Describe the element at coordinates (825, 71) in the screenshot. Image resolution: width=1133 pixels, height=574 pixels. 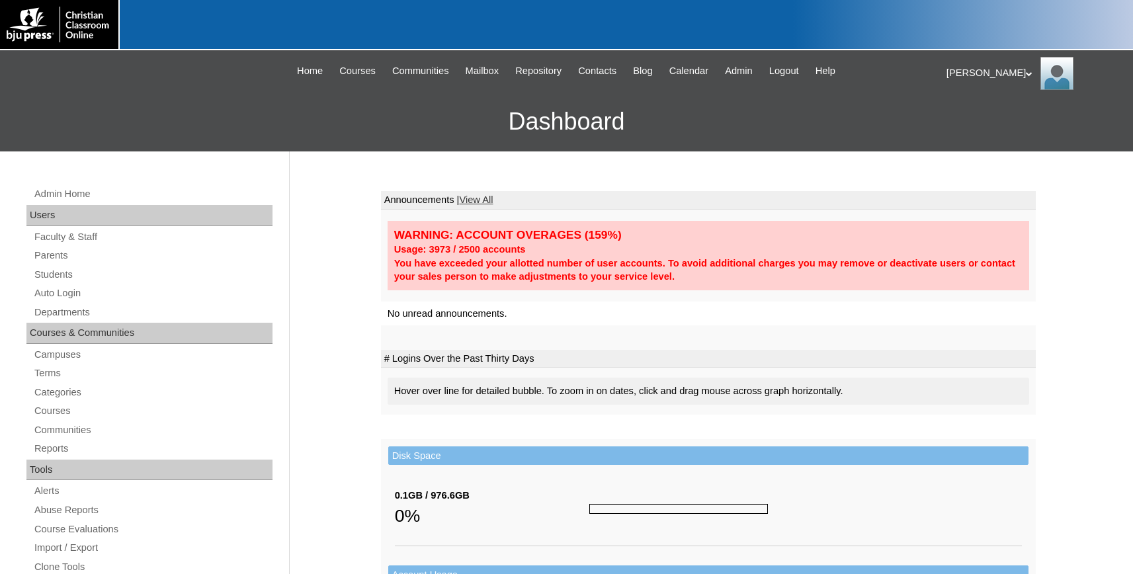
I see `span: Help` at that location.